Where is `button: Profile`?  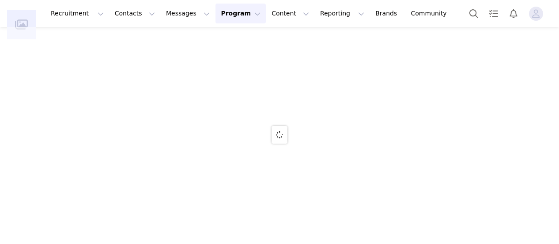 button: Profile is located at coordinates (538, 14).